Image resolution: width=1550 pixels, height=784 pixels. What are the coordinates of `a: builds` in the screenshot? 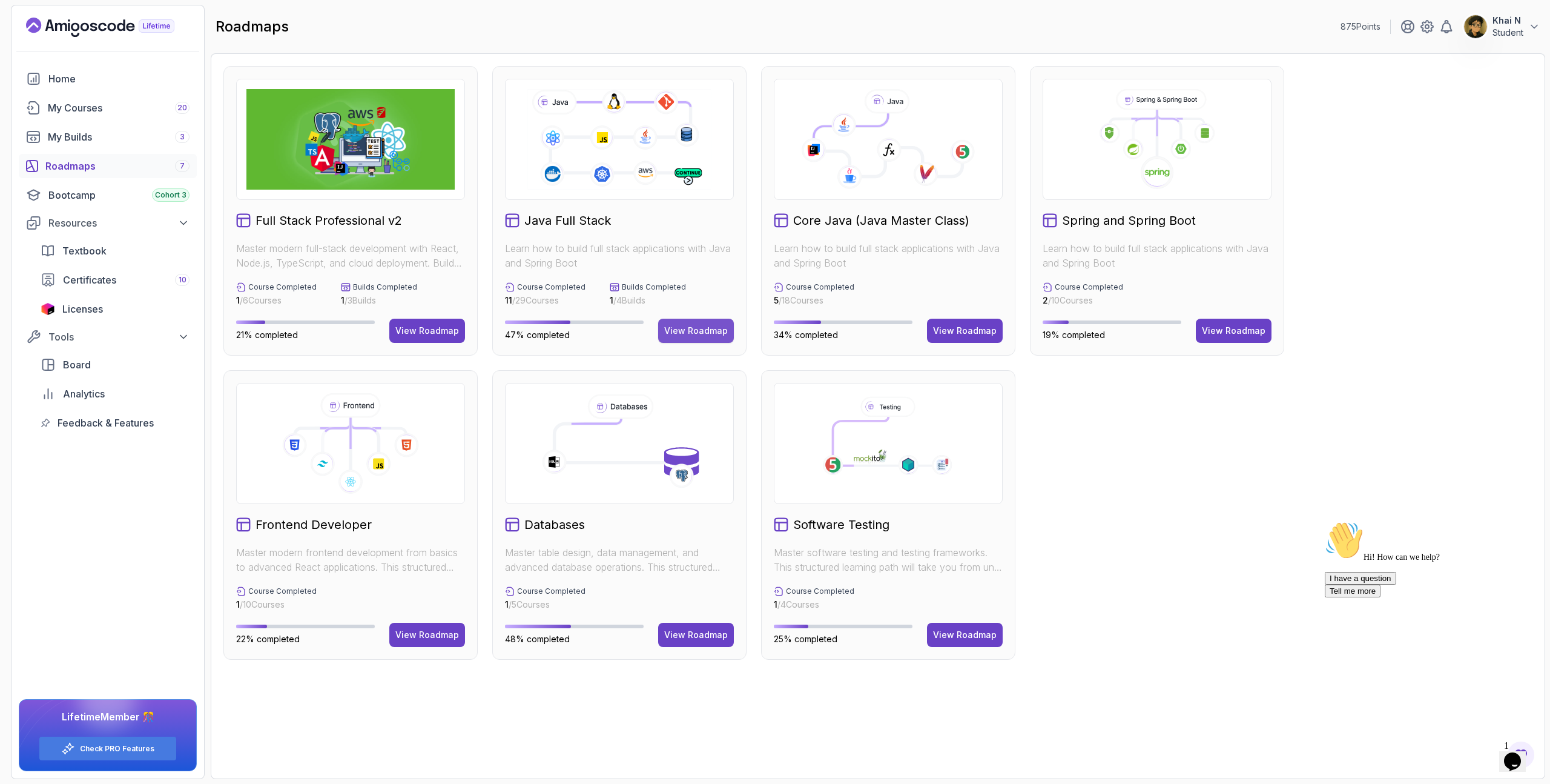 It's located at (108, 137).